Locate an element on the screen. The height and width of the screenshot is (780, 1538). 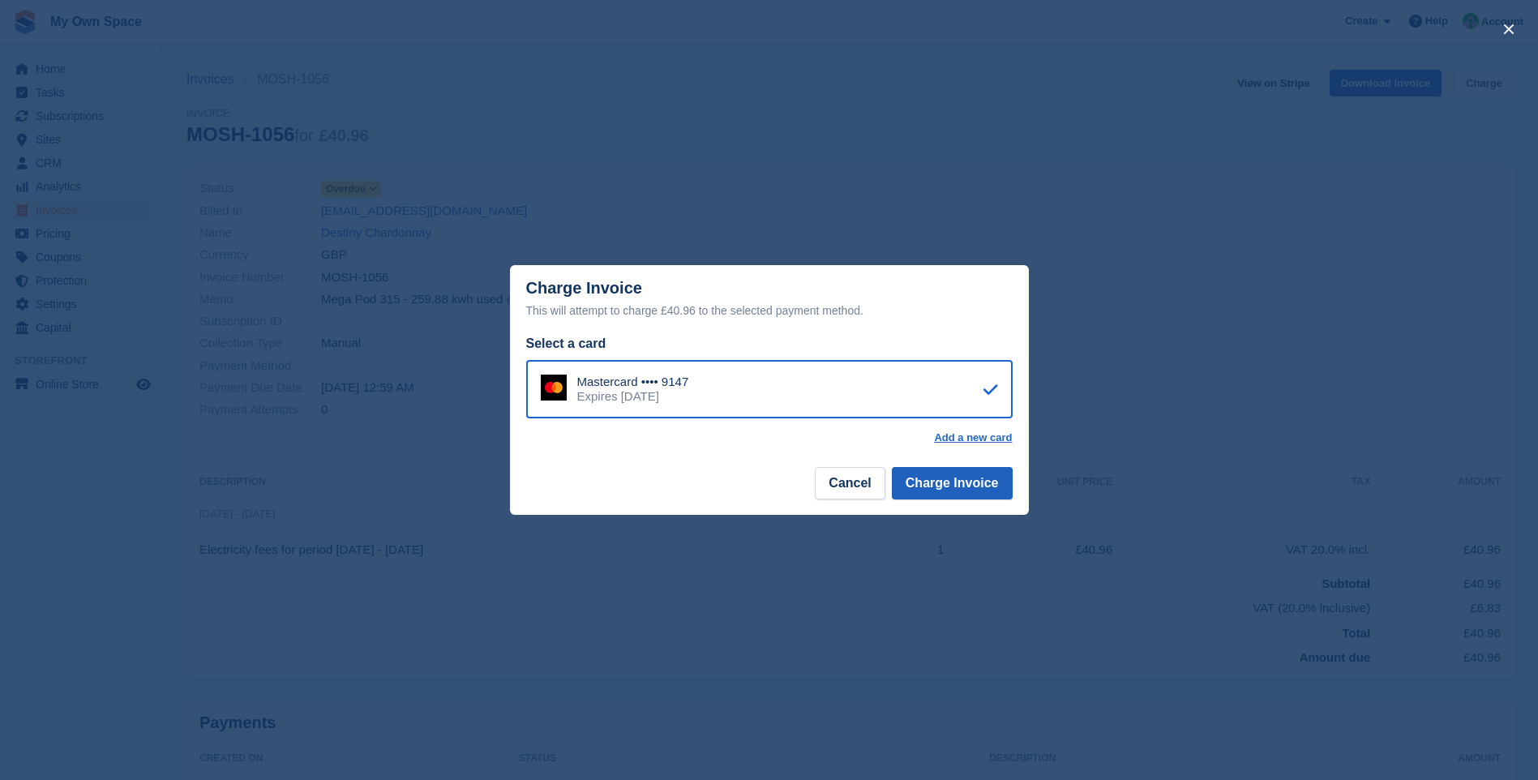
button: Cancel is located at coordinates (850, 483).